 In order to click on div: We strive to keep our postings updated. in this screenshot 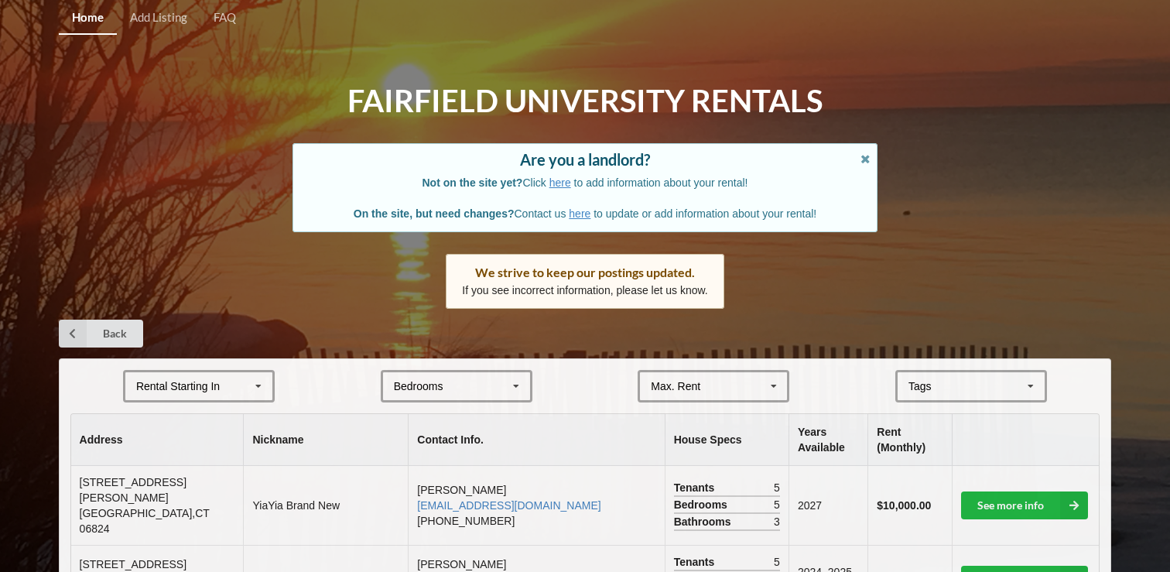, I will do `click(585, 272)`.